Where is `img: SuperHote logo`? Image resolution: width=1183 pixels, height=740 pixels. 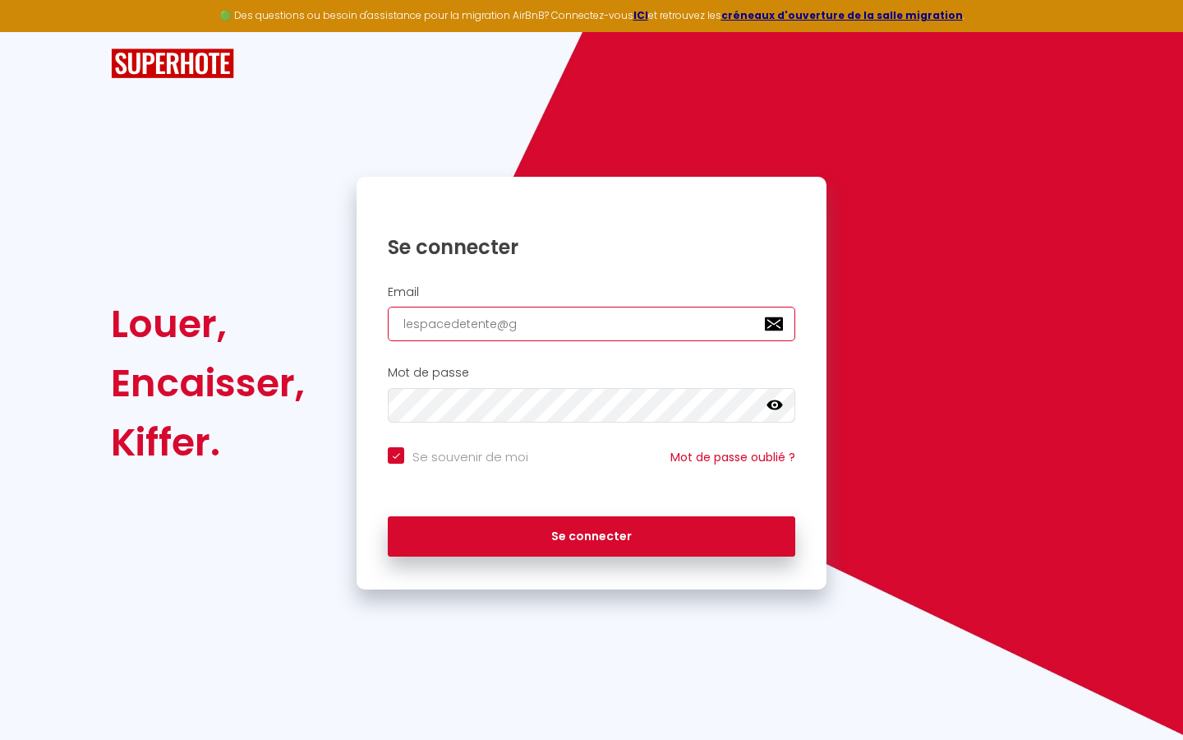
img: SuperHote logo is located at coordinates (173, 63).